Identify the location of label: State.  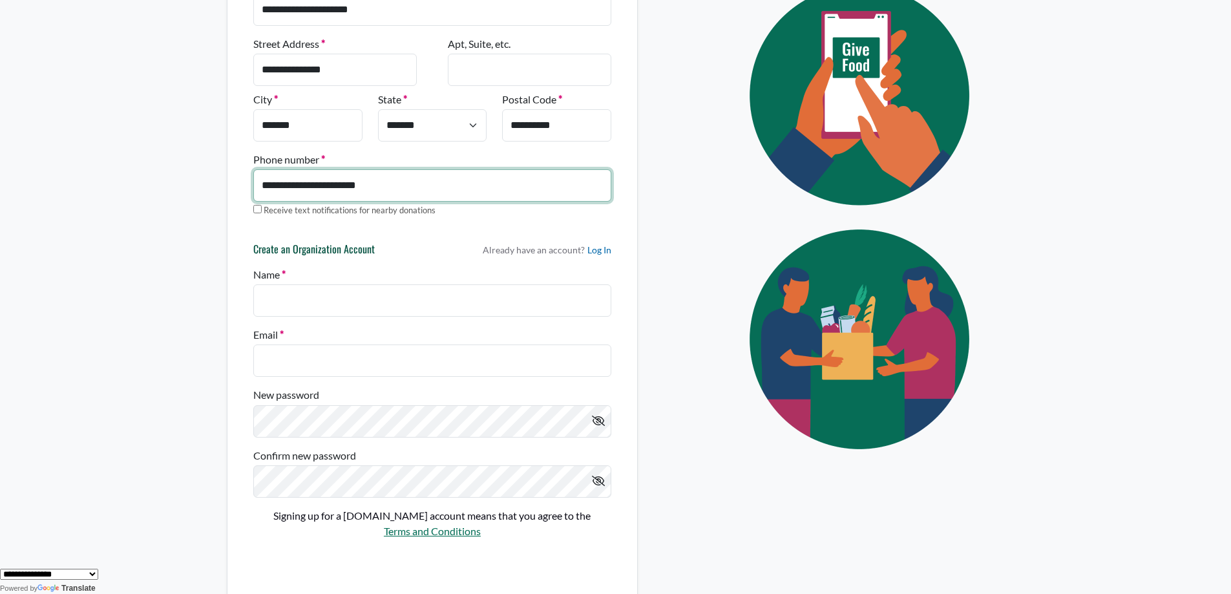
(392, 99).